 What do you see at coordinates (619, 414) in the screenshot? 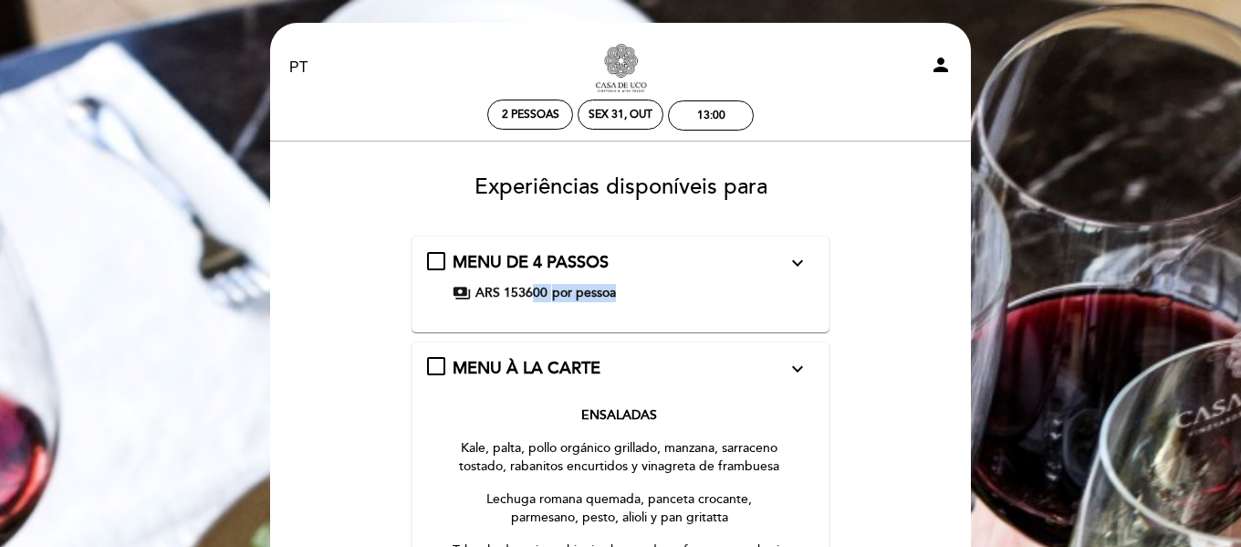
I see `strong: ENSALADAS` at bounding box center [619, 414].